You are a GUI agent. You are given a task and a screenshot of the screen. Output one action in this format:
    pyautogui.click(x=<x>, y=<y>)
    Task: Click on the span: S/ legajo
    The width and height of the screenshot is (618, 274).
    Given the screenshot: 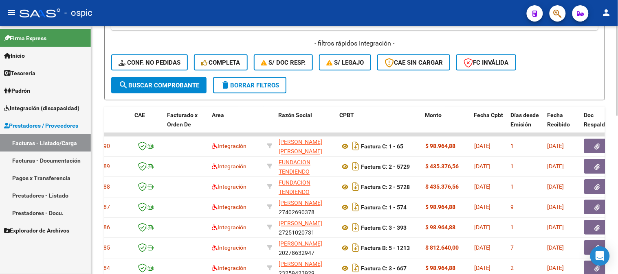 What is the action you would take?
    pyautogui.click(x=345, y=63)
    